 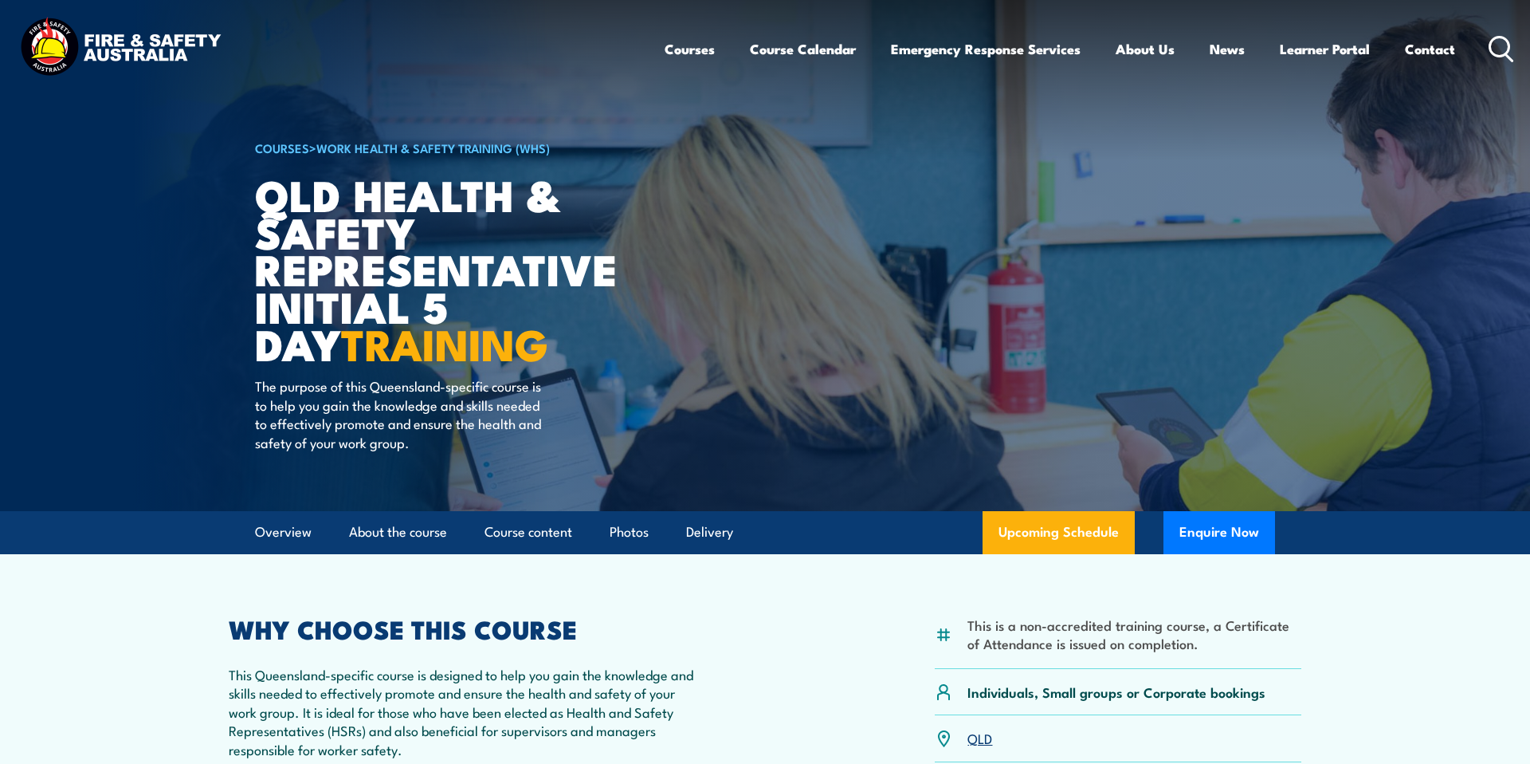 What do you see at coordinates (1219, 532) in the screenshot?
I see `button: Enquire Now` at bounding box center [1219, 532].